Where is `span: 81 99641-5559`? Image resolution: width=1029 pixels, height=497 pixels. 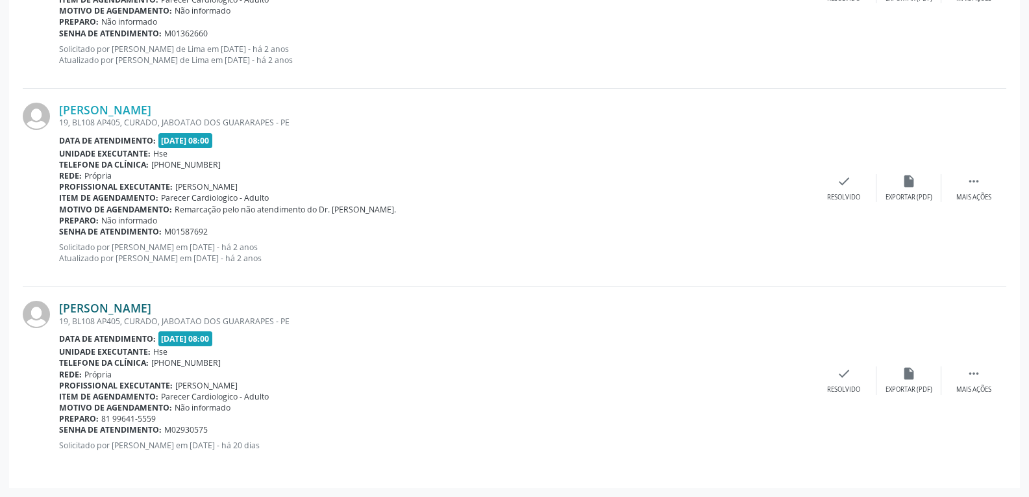 span: 81 99641-5559 is located at coordinates (129, 418).